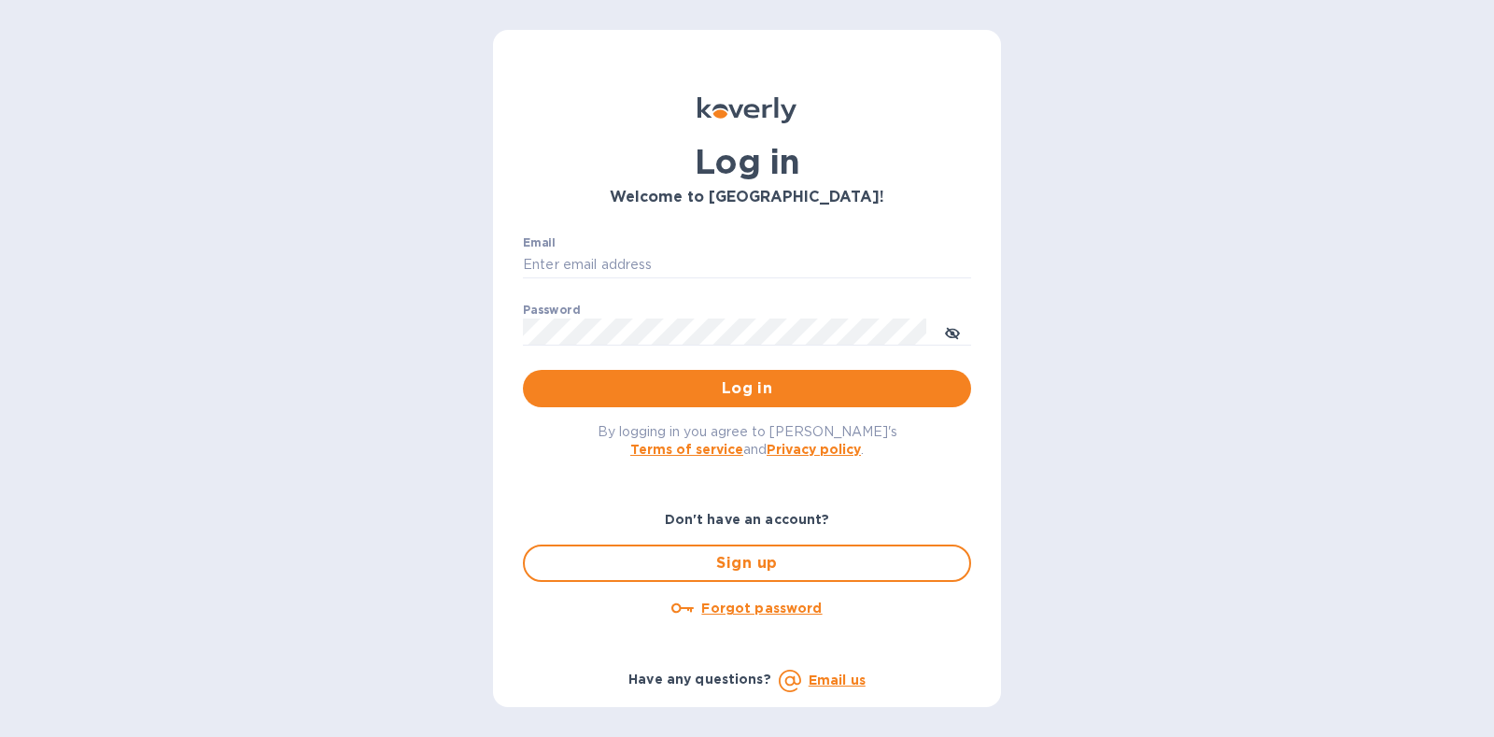 The height and width of the screenshot is (737, 1494). I want to click on label: Email, so click(539, 243).